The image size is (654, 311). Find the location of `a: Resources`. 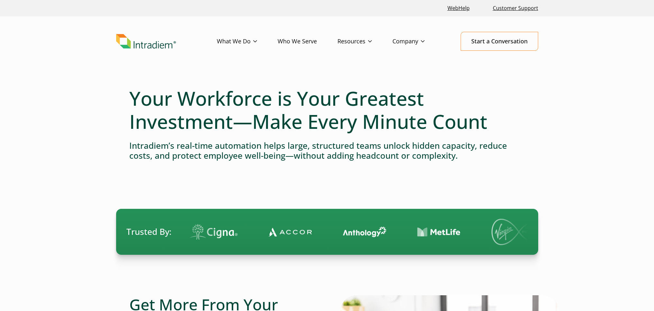

a: Resources is located at coordinates (365, 41).